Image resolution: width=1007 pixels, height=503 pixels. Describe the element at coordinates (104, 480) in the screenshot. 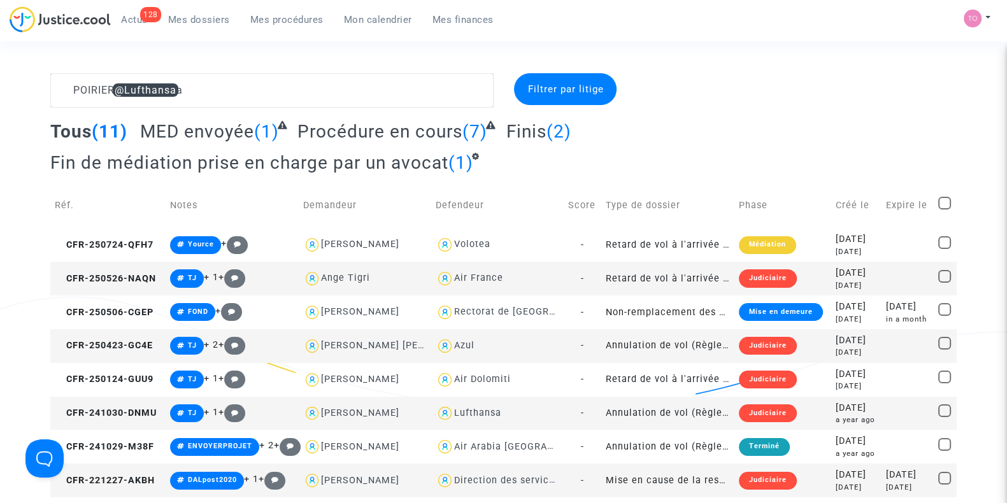

I see `span: CFR-221227-AKBH` at that location.